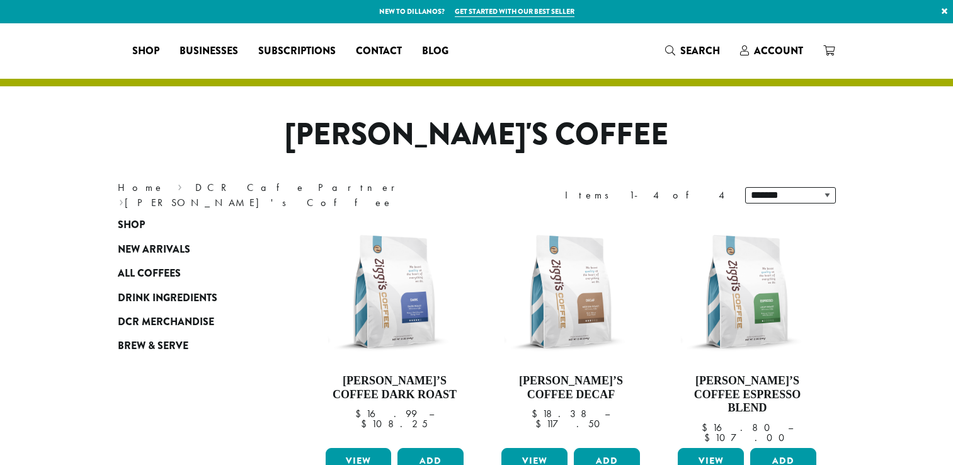  I want to click on span: Subscriptions, so click(297, 51).